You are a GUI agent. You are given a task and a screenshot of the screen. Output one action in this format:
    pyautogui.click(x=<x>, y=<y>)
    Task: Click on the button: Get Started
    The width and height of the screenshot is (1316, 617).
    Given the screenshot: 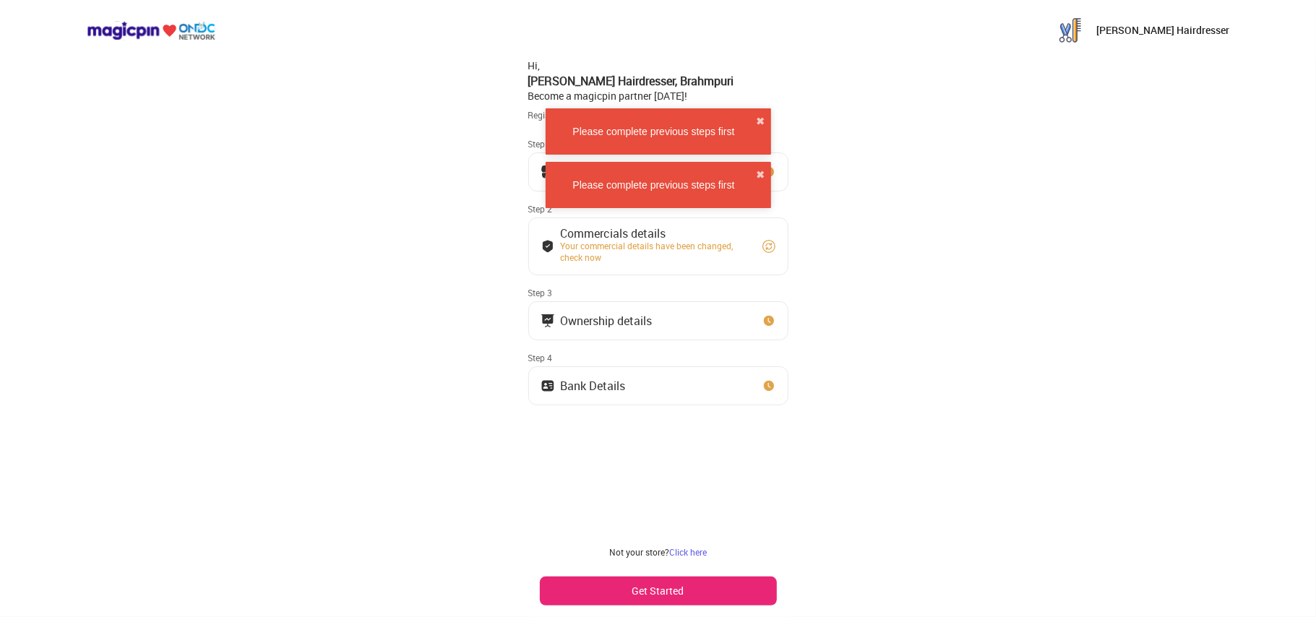 What is the action you would take?
    pyautogui.click(x=658, y=591)
    